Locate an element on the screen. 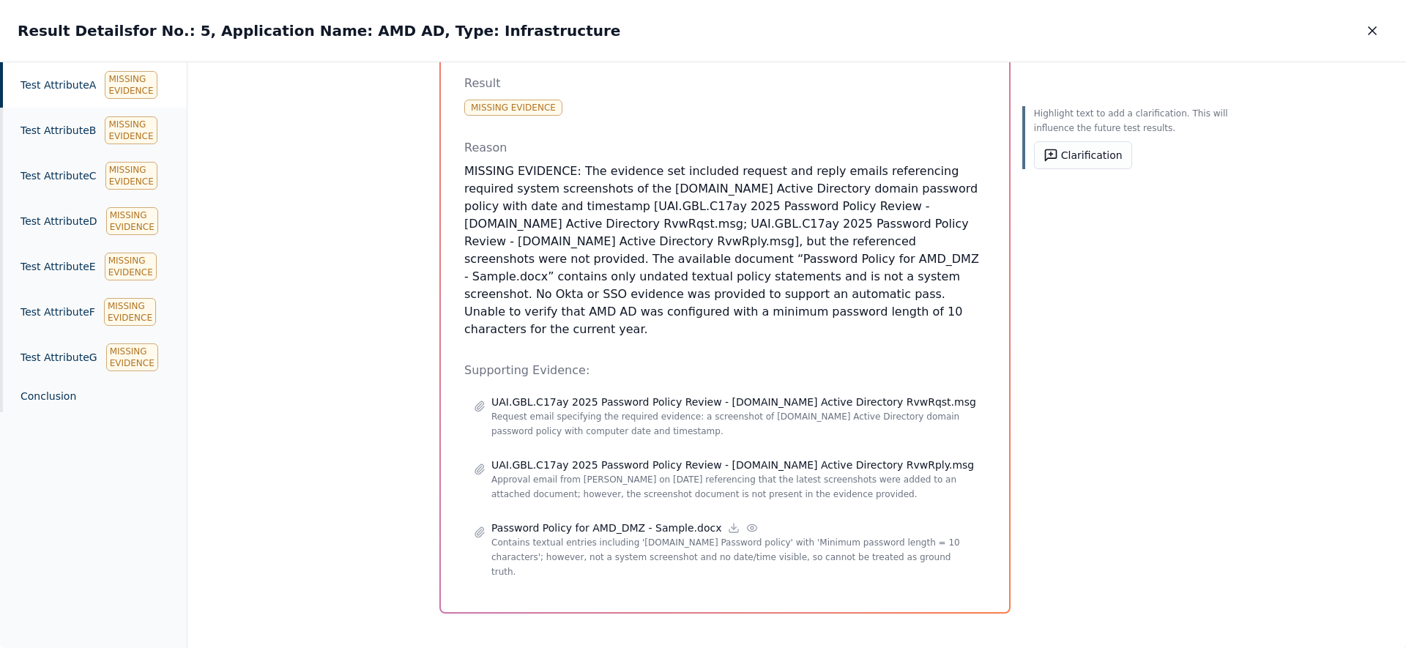  p: MISSING EVIDENCE: The evidence set included request and reply emails referencing required system ... is located at coordinates (725, 250).